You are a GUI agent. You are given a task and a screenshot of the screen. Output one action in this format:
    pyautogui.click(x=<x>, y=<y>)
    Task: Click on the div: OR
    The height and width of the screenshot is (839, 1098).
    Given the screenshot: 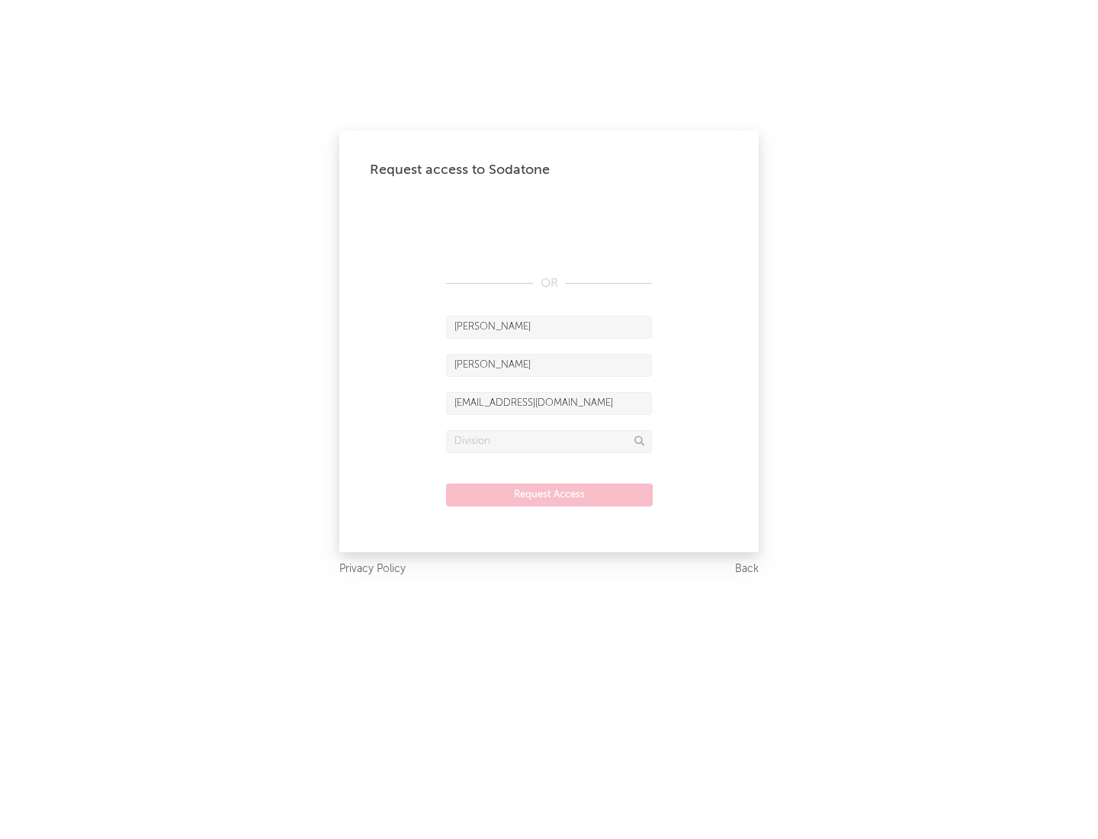 What is the action you would take?
    pyautogui.click(x=549, y=284)
    